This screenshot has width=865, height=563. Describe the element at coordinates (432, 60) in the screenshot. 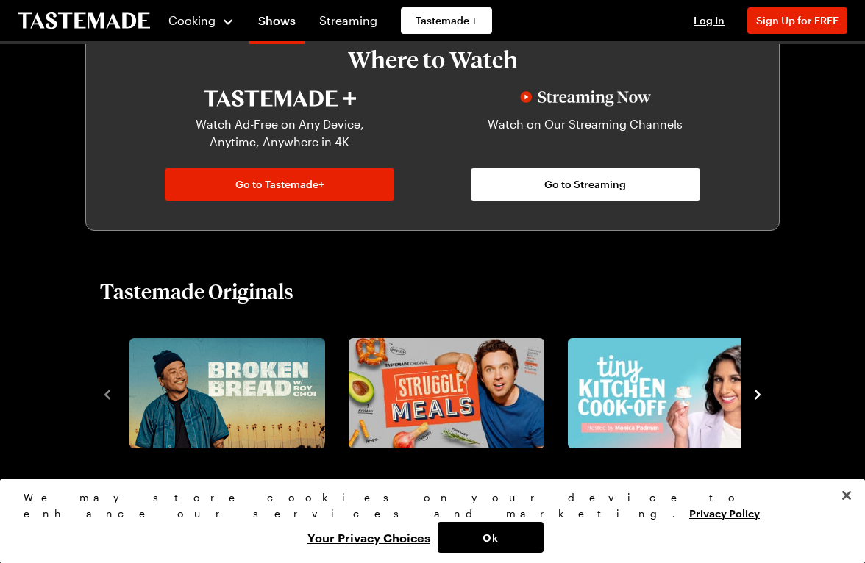

I see `h3: Where to Watch` at that location.